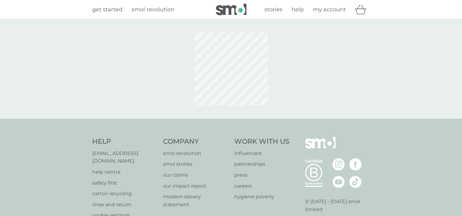 Image resolution: width=462 pixels, height=216 pixels. Describe the element at coordinates (153, 9) in the screenshot. I see `span: smol revolution` at that location.